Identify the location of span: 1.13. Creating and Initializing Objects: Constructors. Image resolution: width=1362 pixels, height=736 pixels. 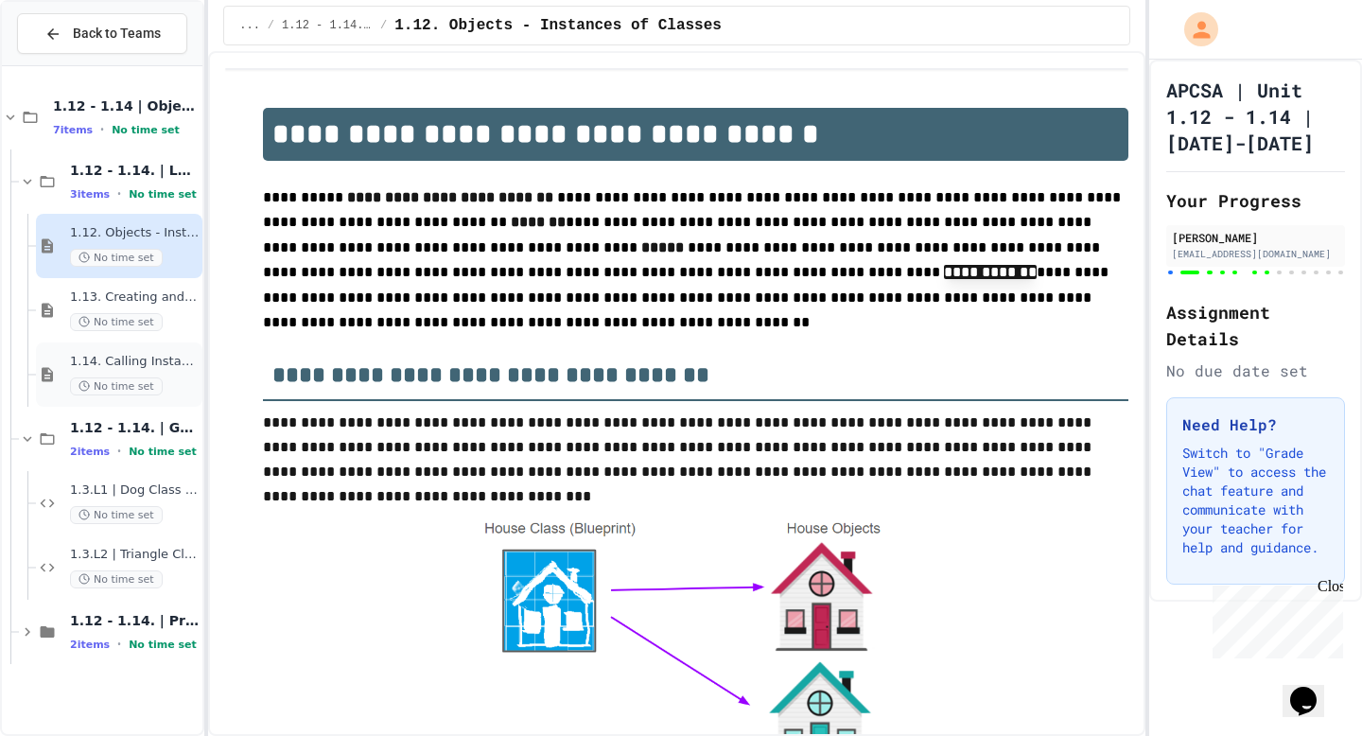
(134, 297).